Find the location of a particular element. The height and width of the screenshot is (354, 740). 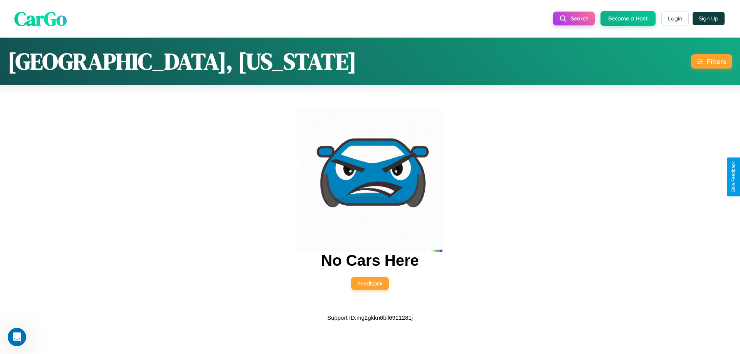

img: car is located at coordinates (370, 180).